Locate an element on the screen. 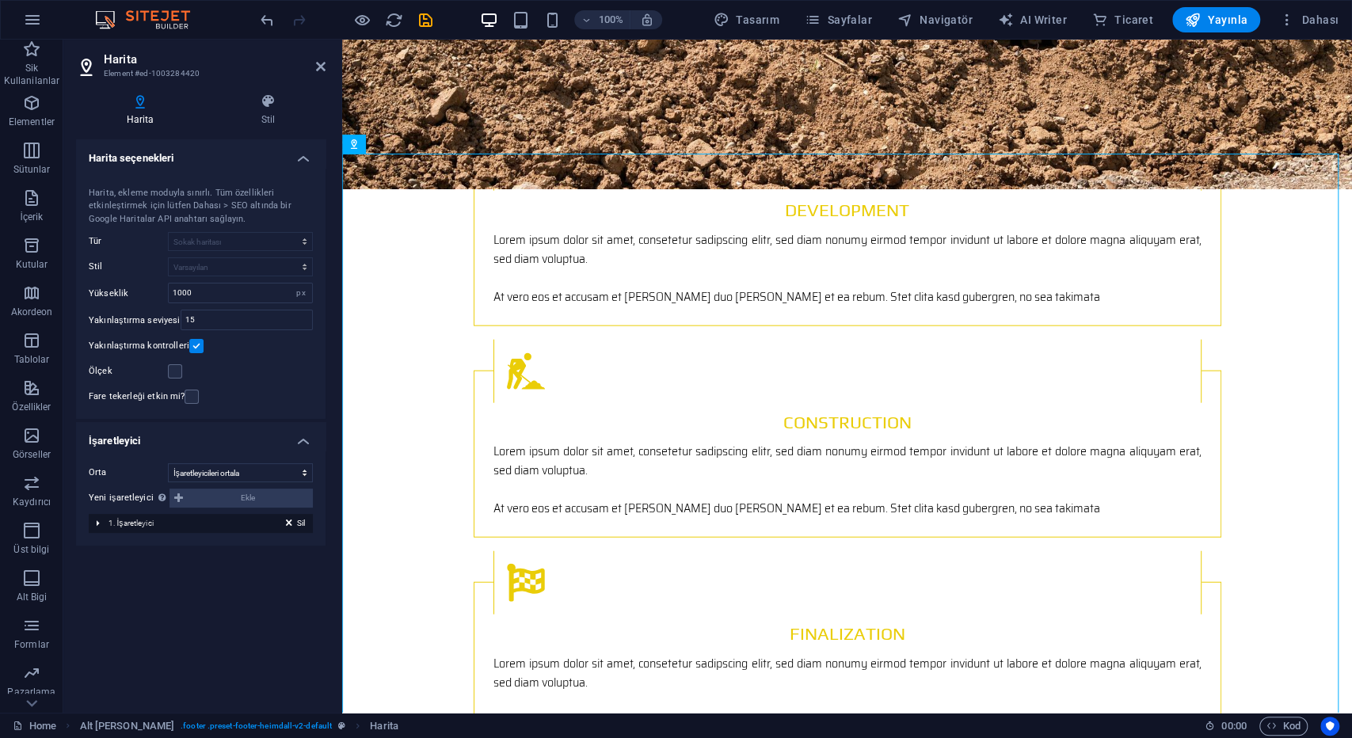  label: Yeni işaretleyici is located at coordinates (129, 498).